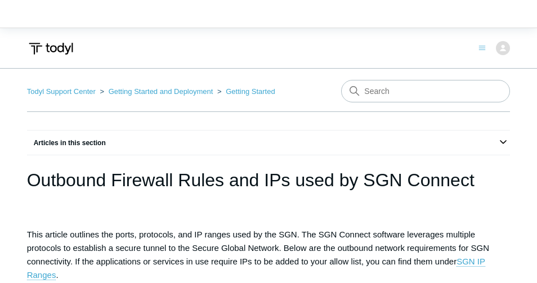 The width and height of the screenshot is (537, 283). What do you see at coordinates (426, 91) in the screenshot?
I see `input: Search` at bounding box center [426, 91].